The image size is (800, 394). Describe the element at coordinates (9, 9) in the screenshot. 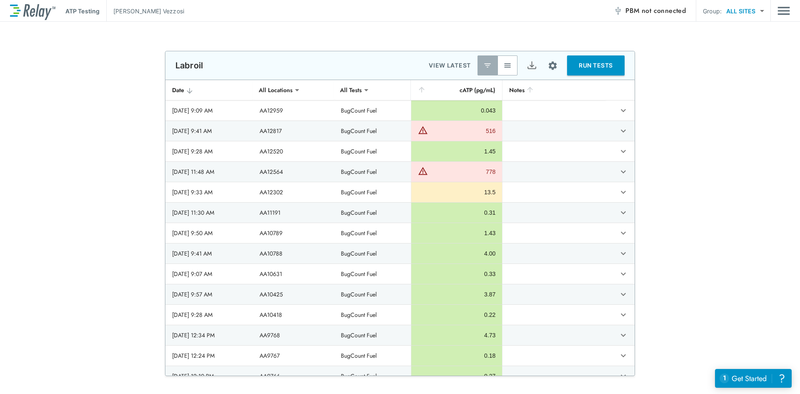

I see `div: 1` at that location.